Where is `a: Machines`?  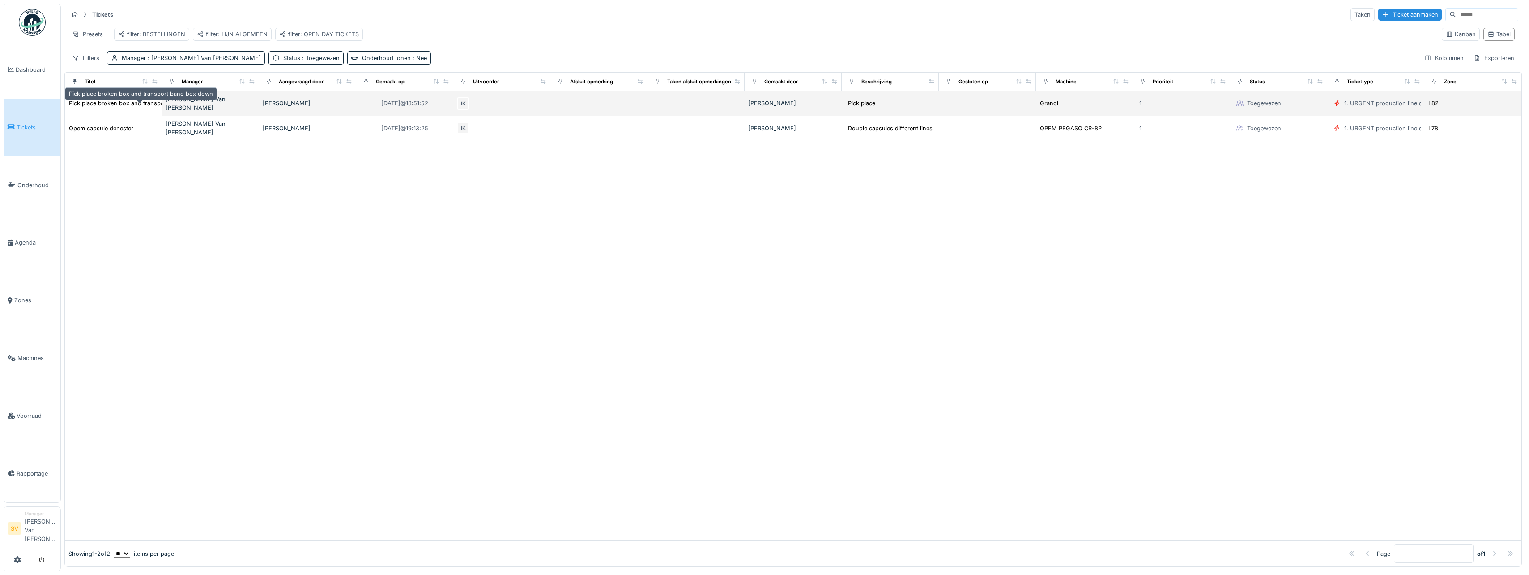
a: Machines is located at coordinates (32, 358).